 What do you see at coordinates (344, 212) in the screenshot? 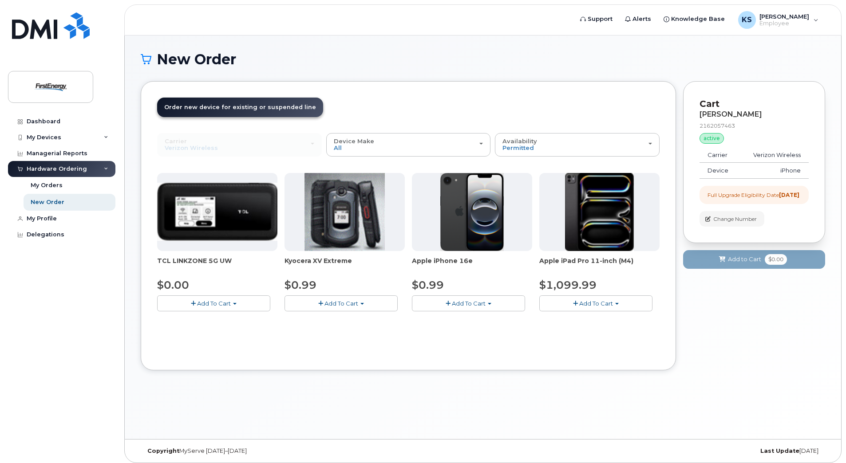
I see `img: xvextreme.gif` at bounding box center [344, 212].